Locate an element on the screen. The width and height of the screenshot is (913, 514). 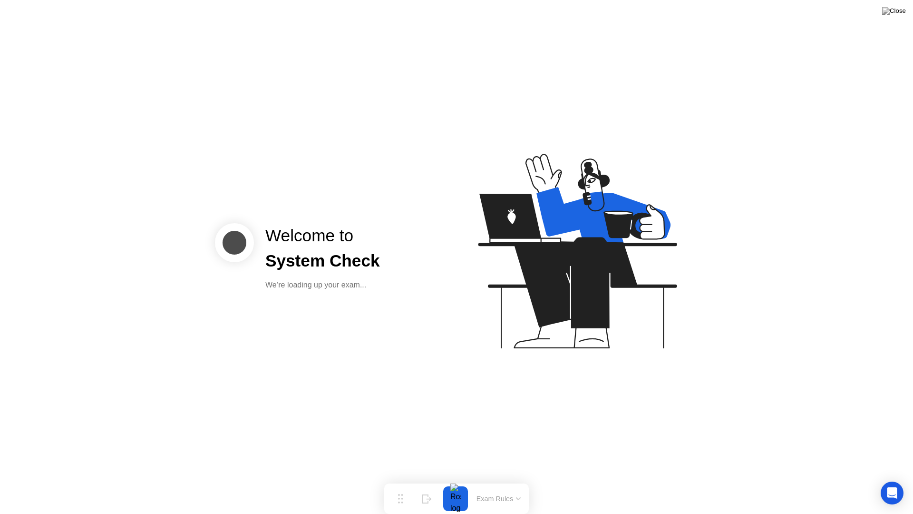
div: Welcome to is located at coordinates (322, 235).